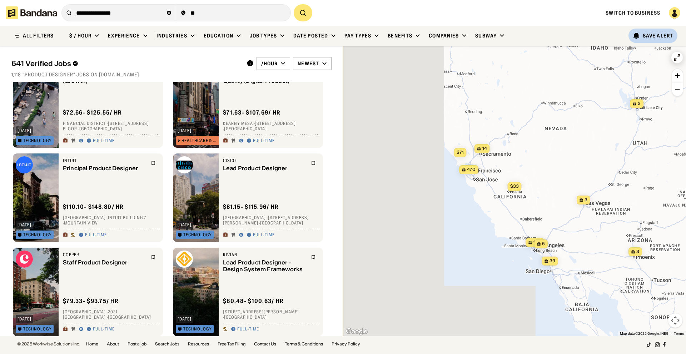 The image size is (686, 354). What do you see at coordinates (167, 344) in the screenshot?
I see `a: Search Jobs` at bounding box center [167, 344].